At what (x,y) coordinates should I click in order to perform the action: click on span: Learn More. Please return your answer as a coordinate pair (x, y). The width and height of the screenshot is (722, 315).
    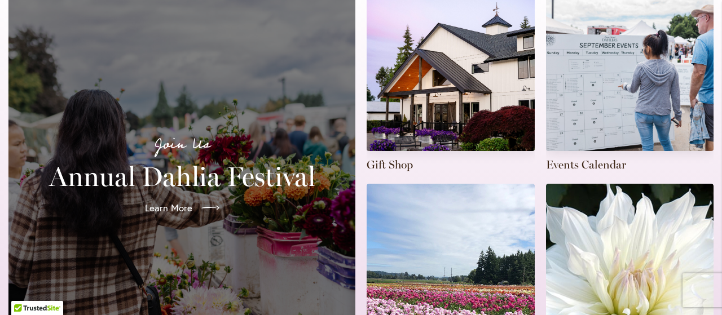
    Looking at the image, I should click on (169, 208).